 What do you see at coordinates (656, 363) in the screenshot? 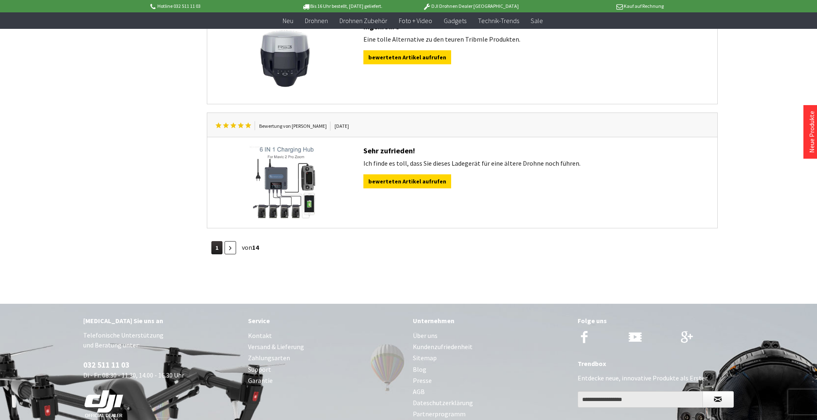
I see `div: Trendbox` at bounding box center [656, 363].